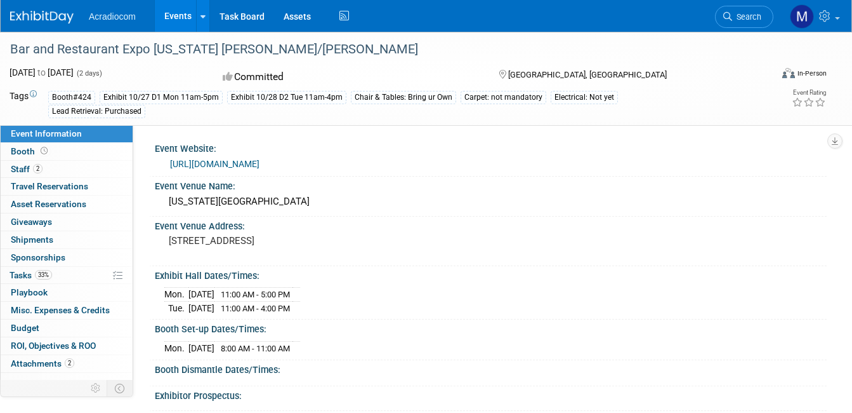 Image resolution: width=852 pixels, height=413 pixels. I want to click on a: ROI, Objectives & ROO, so click(67, 345).